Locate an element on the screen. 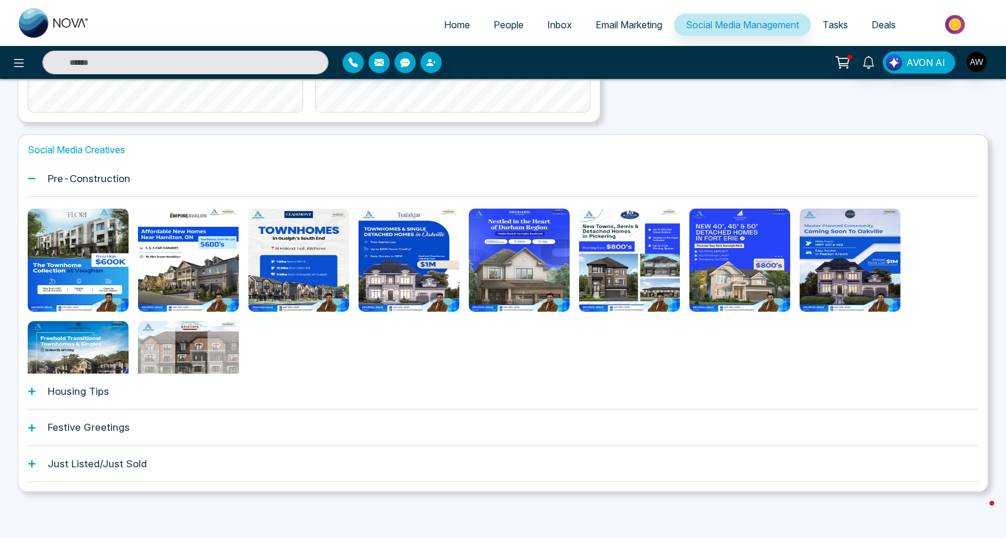 This screenshot has width=1006, height=538. a: Email Marketing is located at coordinates (628, 25).